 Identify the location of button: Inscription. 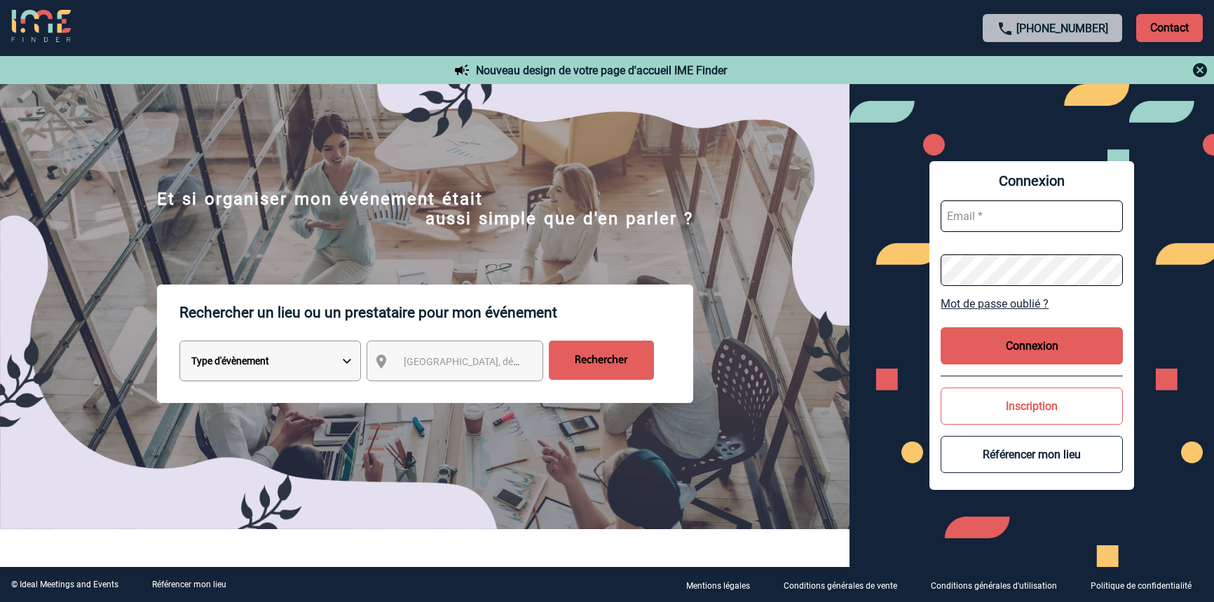
(1032, 406).